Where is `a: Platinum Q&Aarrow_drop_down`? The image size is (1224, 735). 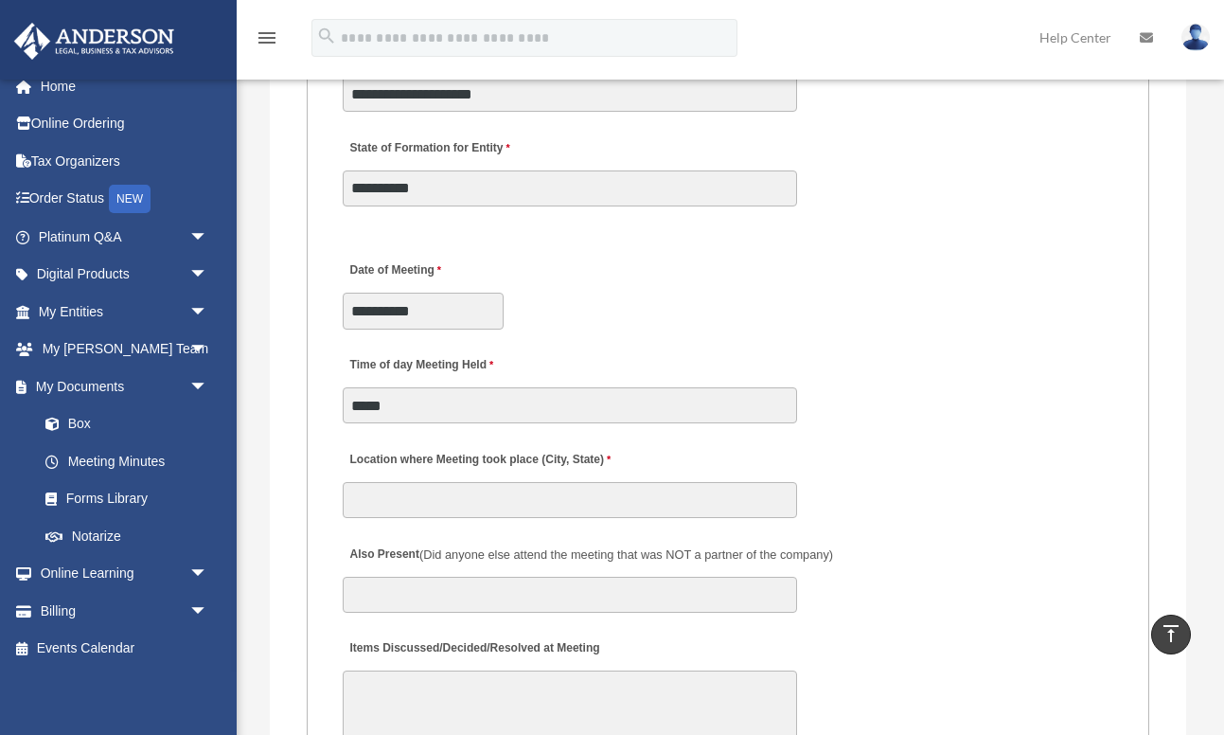 a: Platinum Q&Aarrow_drop_down is located at coordinates (125, 237).